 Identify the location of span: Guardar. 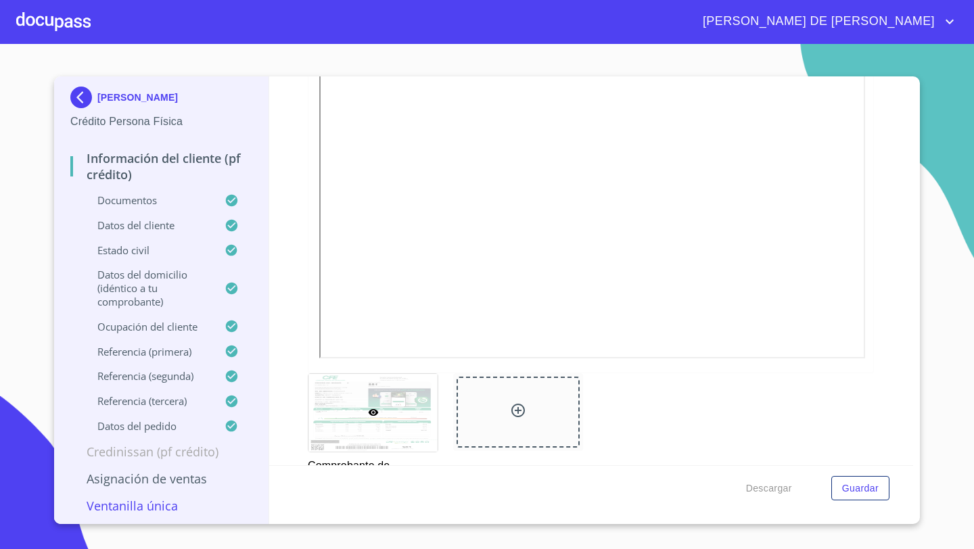
(861, 488).